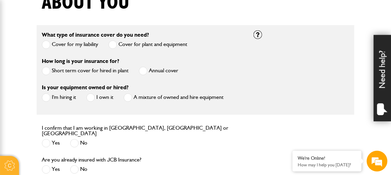 This screenshot has height=175, width=391. I want to click on div: Chat with us now, so click(76, 43).